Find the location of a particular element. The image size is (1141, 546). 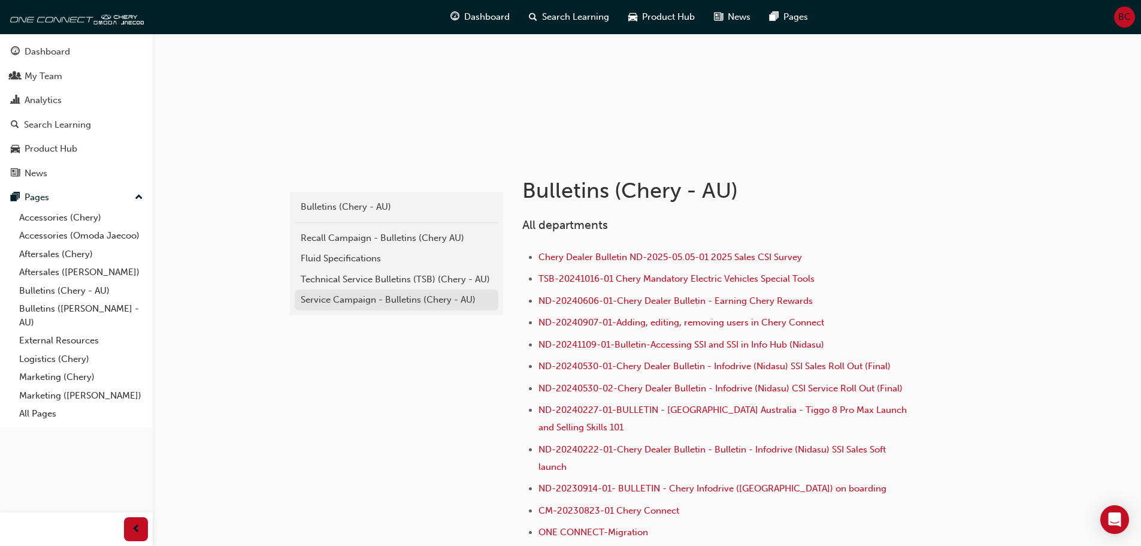

div: Product Hub is located at coordinates (51, 149).